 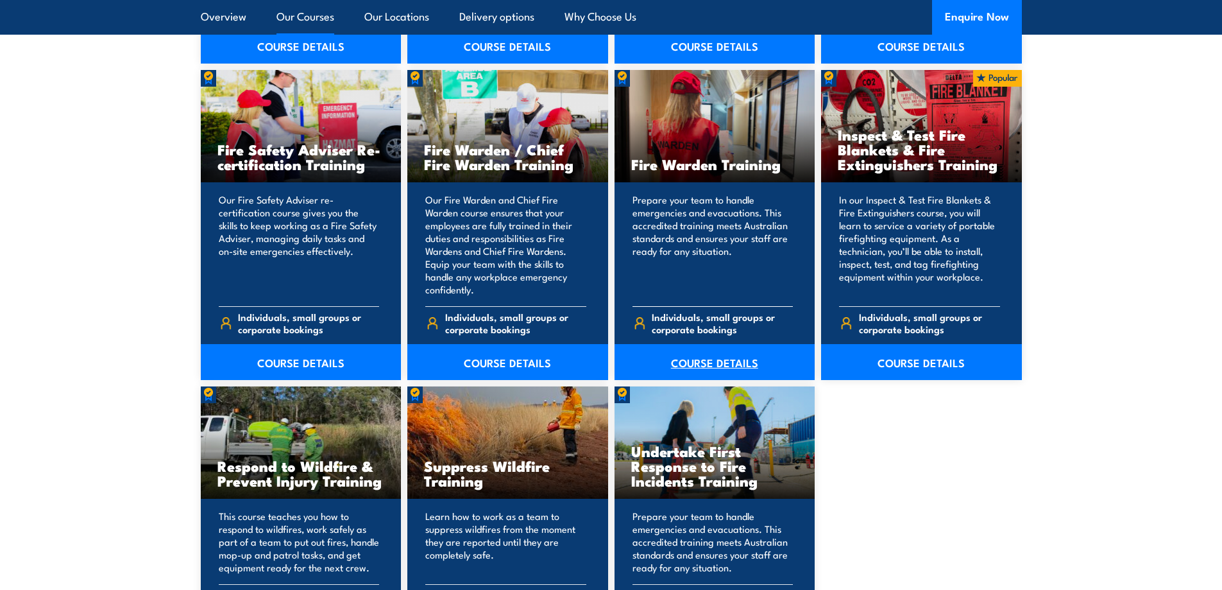 What do you see at coordinates (299, 542) in the screenshot?
I see `p: This course teaches you how to respond to wildfires, work safely as part of a team to put out fir...` at bounding box center [299, 542].